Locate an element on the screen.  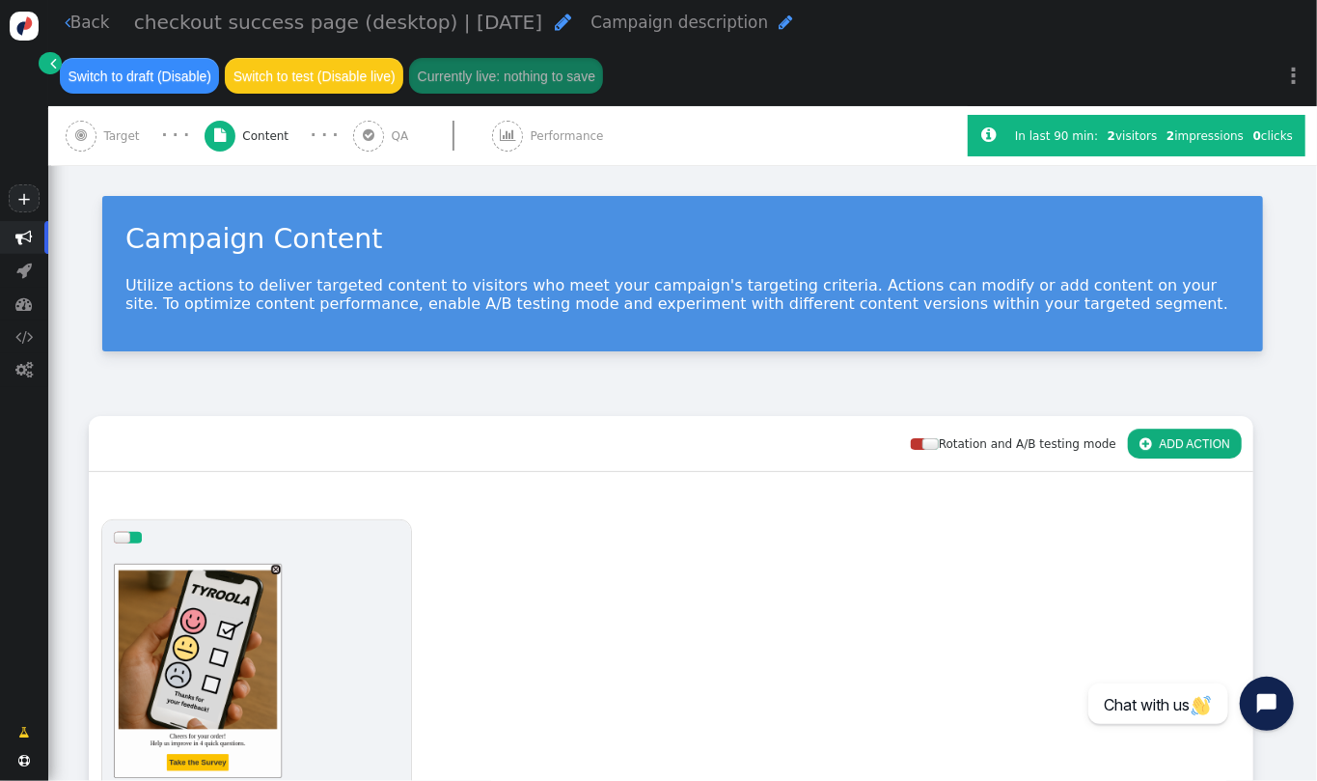
button: Switch to test (Disable live) is located at coordinates (314, 75).